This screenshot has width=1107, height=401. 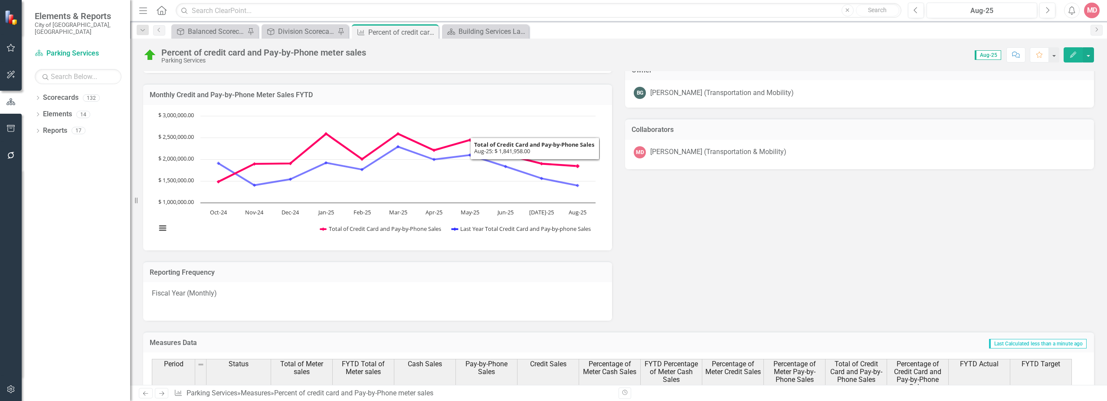 I want to click on path: Apr-25, 2,207,550. Total of Credit Card and Pay-by-Phone Sales., so click(x=434, y=150).